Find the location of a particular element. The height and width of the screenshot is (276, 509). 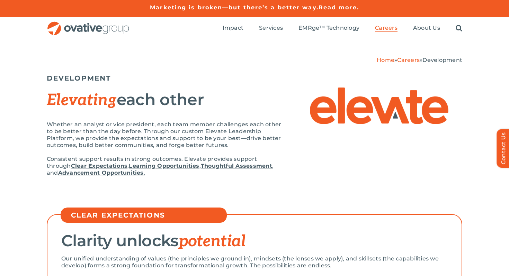

span: Services is located at coordinates (271, 28).